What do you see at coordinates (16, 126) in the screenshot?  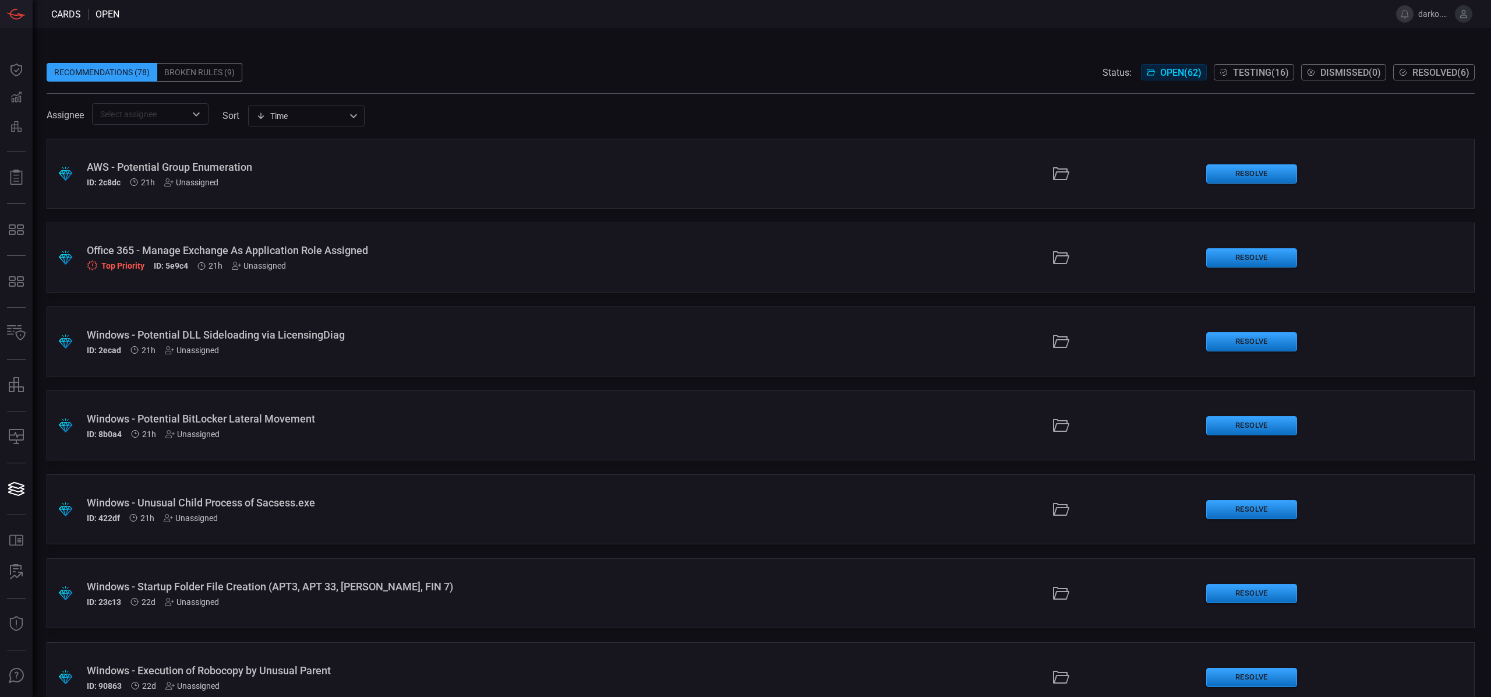 I see `button: Preventions` at bounding box center [16, 126].